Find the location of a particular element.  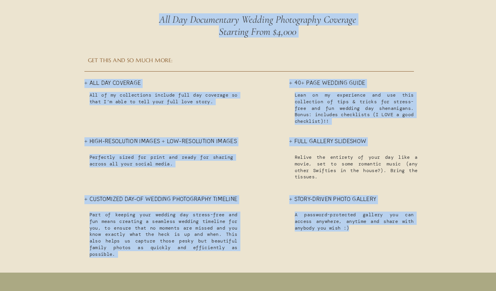

h3: + Customized Day-of Wedding Photography Timeline is located at coordinates (175, 205).